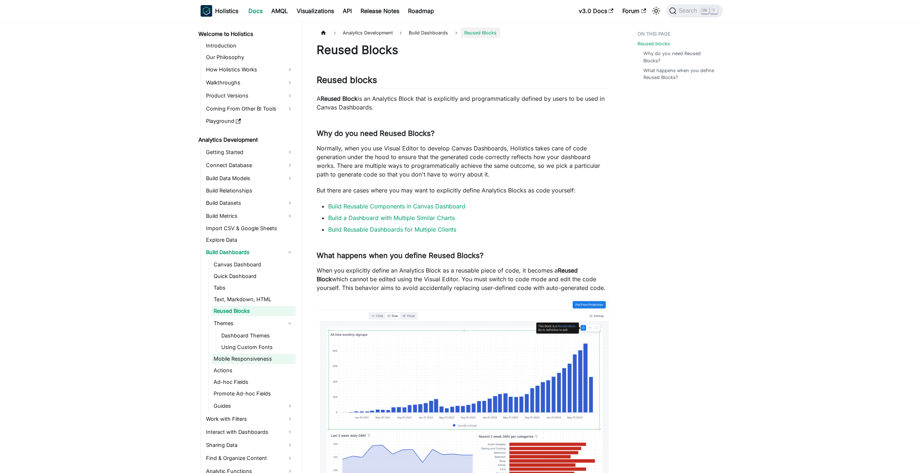 The image size is (923, 473). Describe the element at coordinates (253, 299) in the screenshot. I see `a: Text, Markdown, HTML` at that location.